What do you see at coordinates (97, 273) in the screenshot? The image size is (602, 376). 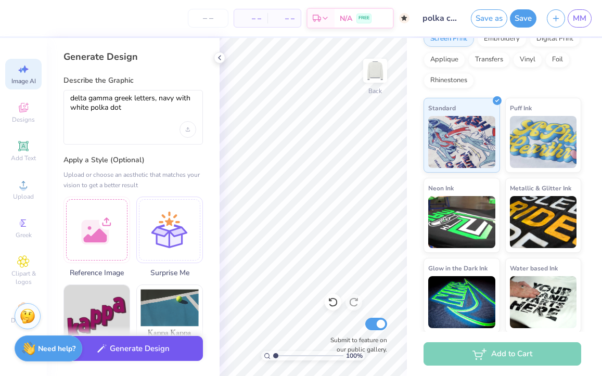 I see `span: Reference Image` at bounding box center [97, 273].